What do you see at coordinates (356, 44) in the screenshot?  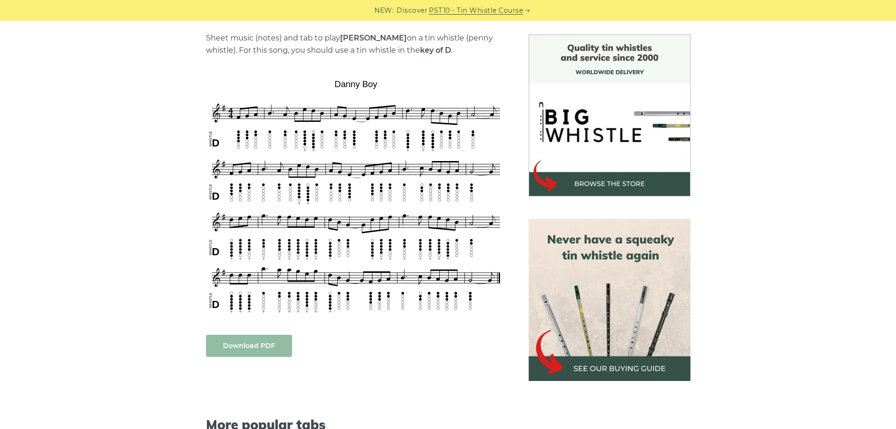 I see `p: Sheet music (notes) and tab to play on a tin whistle (penny whistle). For this song, you should u...` at bounding box center [356, 44].